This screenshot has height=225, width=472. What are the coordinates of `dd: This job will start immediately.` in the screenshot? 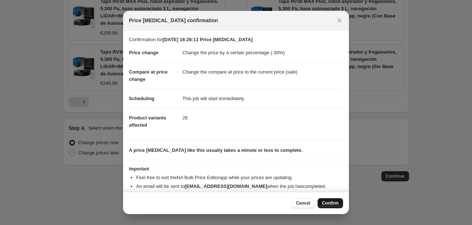 It's located at (263, 98).